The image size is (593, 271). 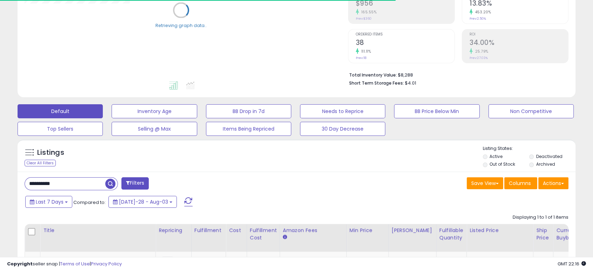 I want to click on button: Inventory Age, so click(x=154, y=111).